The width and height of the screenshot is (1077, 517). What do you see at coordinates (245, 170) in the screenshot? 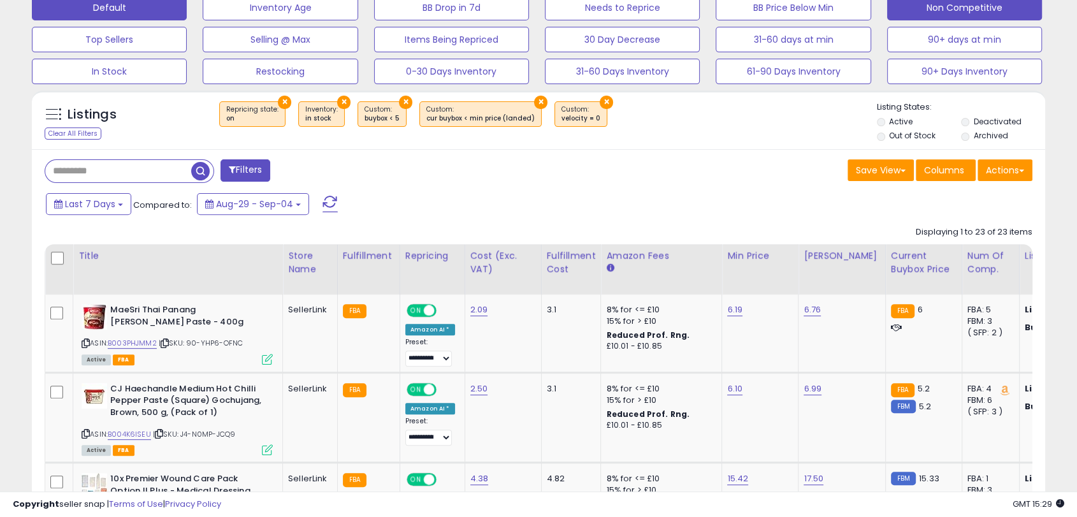
I see `button: Filters` at bounding box center [245, 170].